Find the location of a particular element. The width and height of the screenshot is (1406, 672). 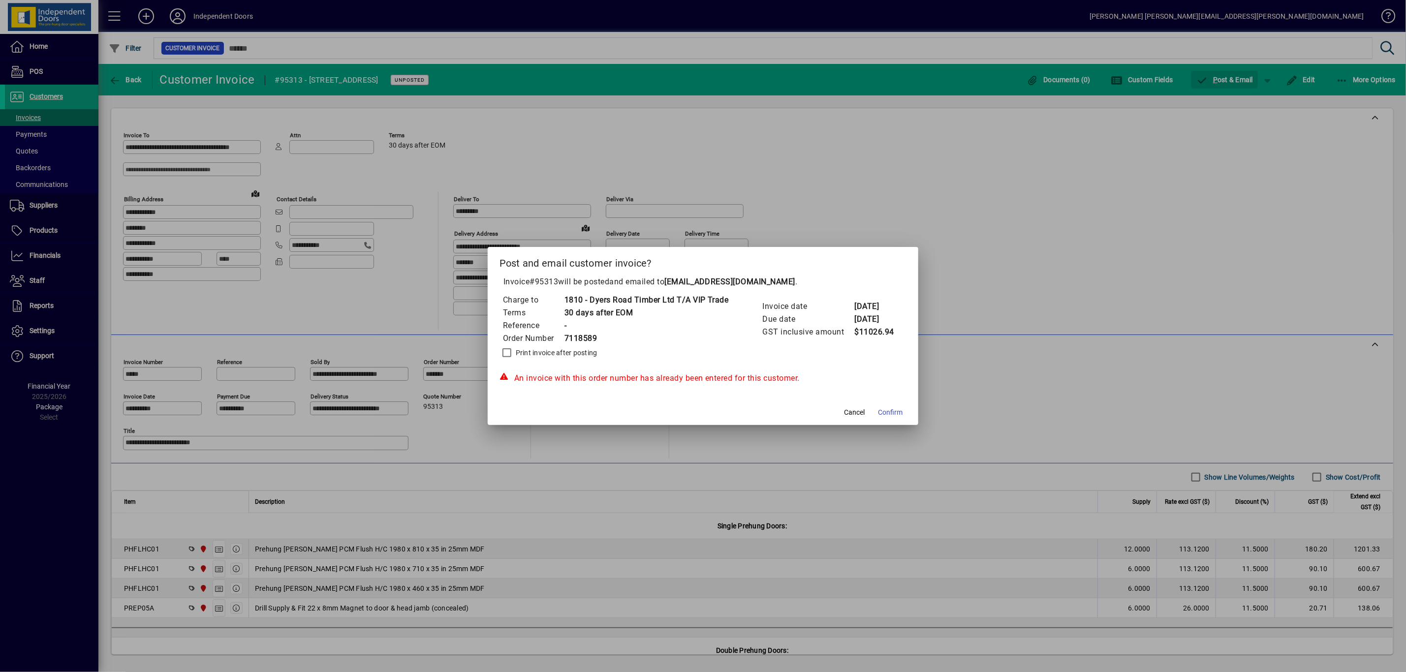

label: Print invoice after posting is located at coordinates (555, 353).